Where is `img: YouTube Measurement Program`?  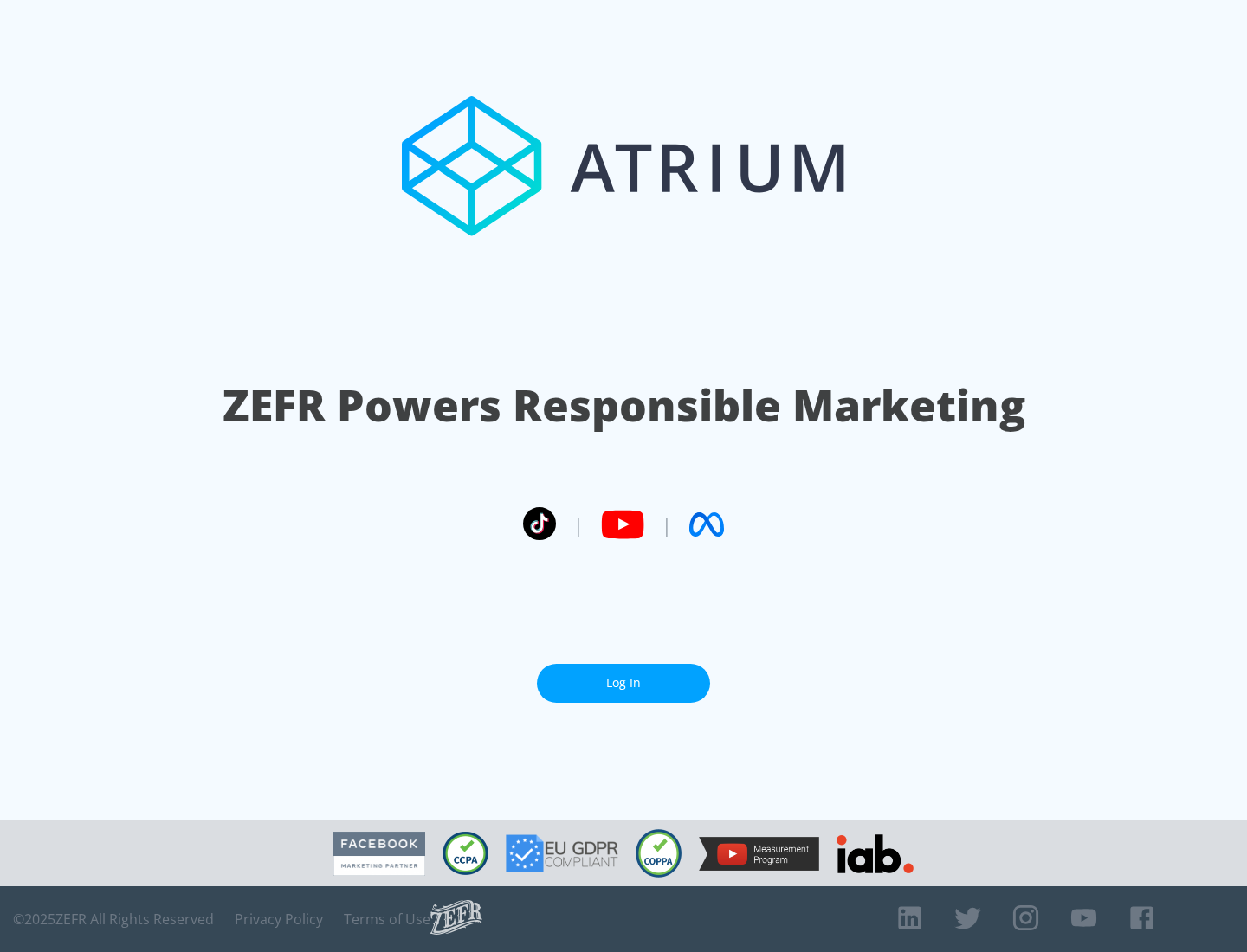 img: YouTube Measurement Program is located at coordinates (758, 853).